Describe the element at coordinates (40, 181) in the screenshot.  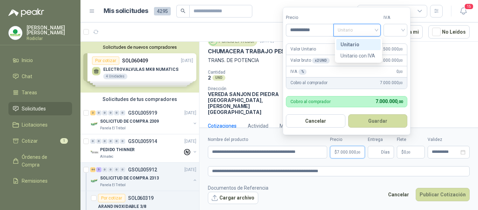
I see `a: Remisiones` at that location.